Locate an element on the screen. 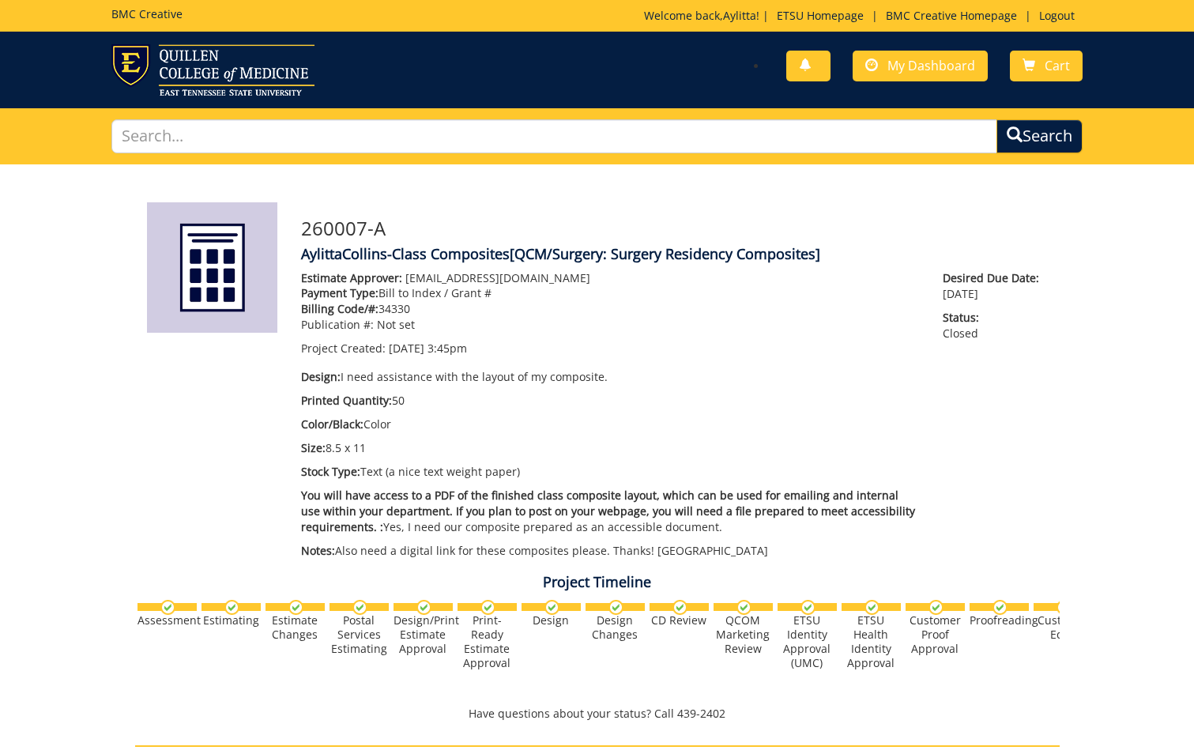  span: Status: is located at coordinates (995, 318).